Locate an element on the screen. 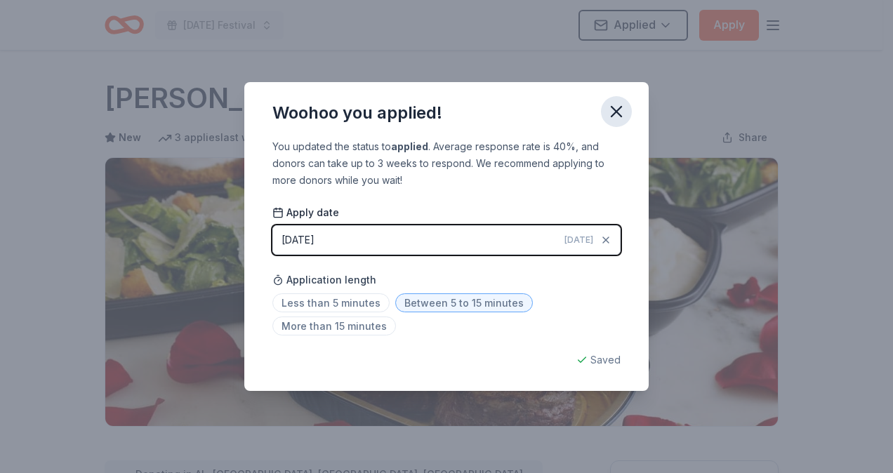 This screenshot has width=893, height=473. span: Apply date is located at coordinates (306, 213).